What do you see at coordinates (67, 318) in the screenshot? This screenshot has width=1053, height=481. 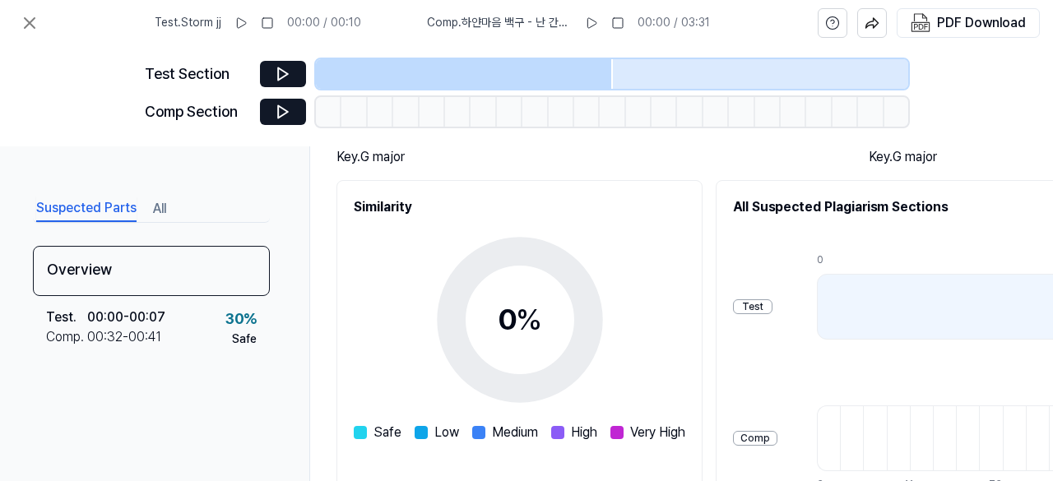 I see `div: Test .` at bounding box center [67, 318].